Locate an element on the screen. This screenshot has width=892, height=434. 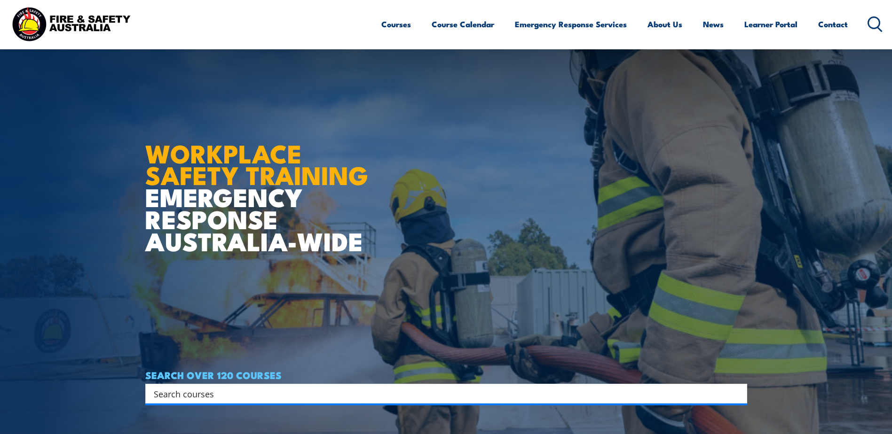
button: Search magnifier button is located at coordinates (737, 394).